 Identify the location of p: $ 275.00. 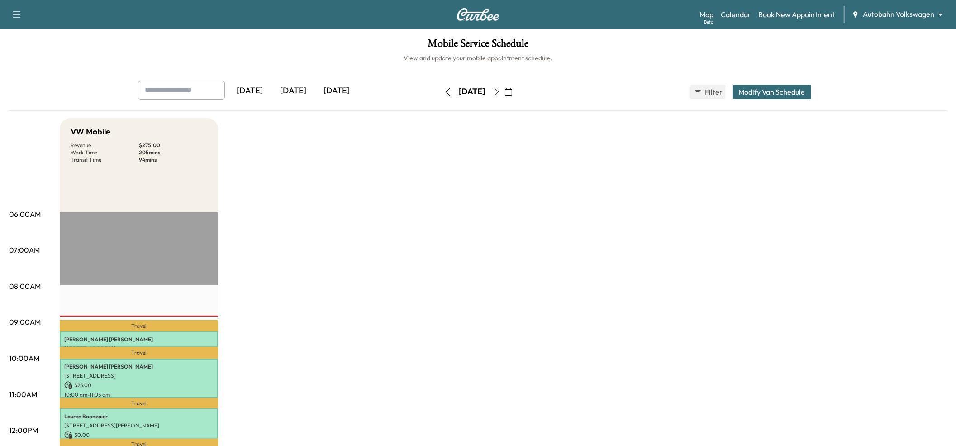
(173, 145).